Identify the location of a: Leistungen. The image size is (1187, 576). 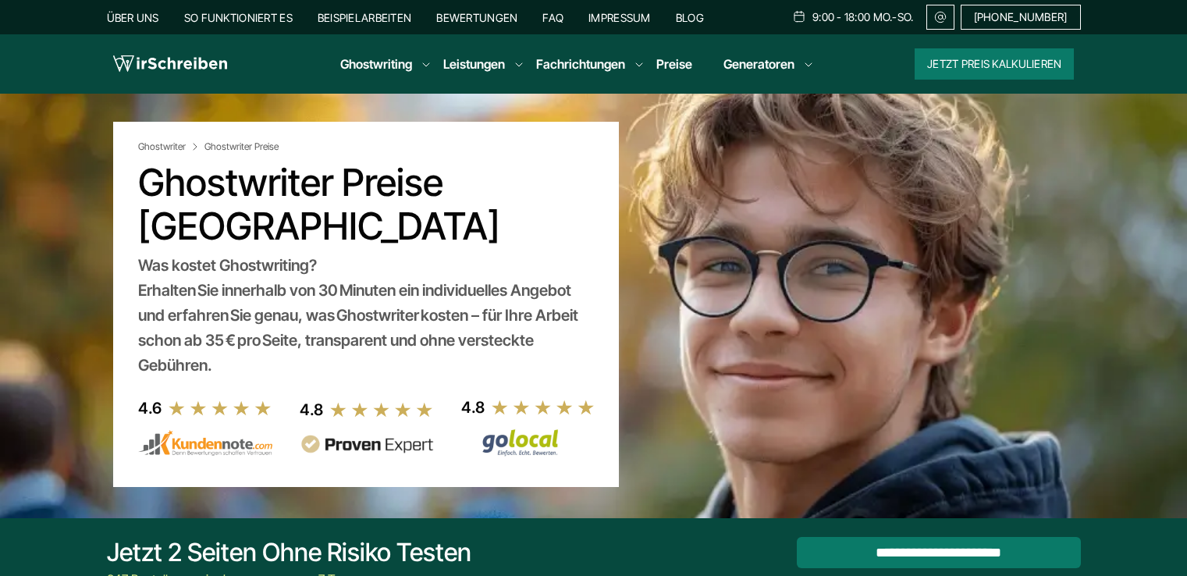
(474, 64).